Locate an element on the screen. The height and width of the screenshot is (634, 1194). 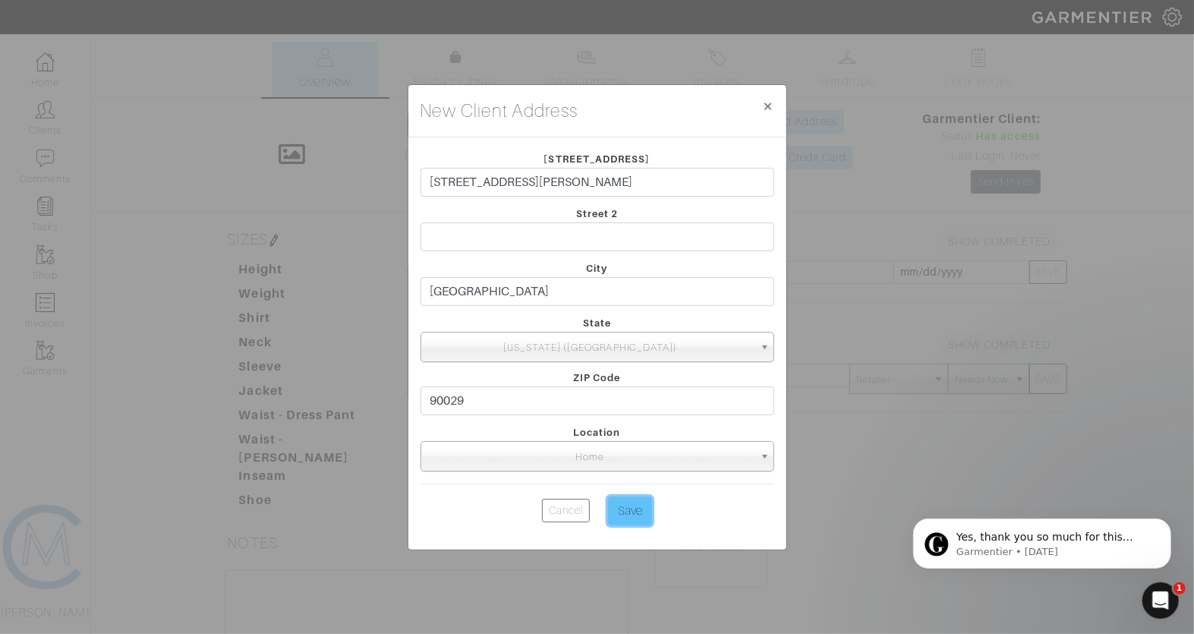
a: Cancel is located at coordinates (565, 510).